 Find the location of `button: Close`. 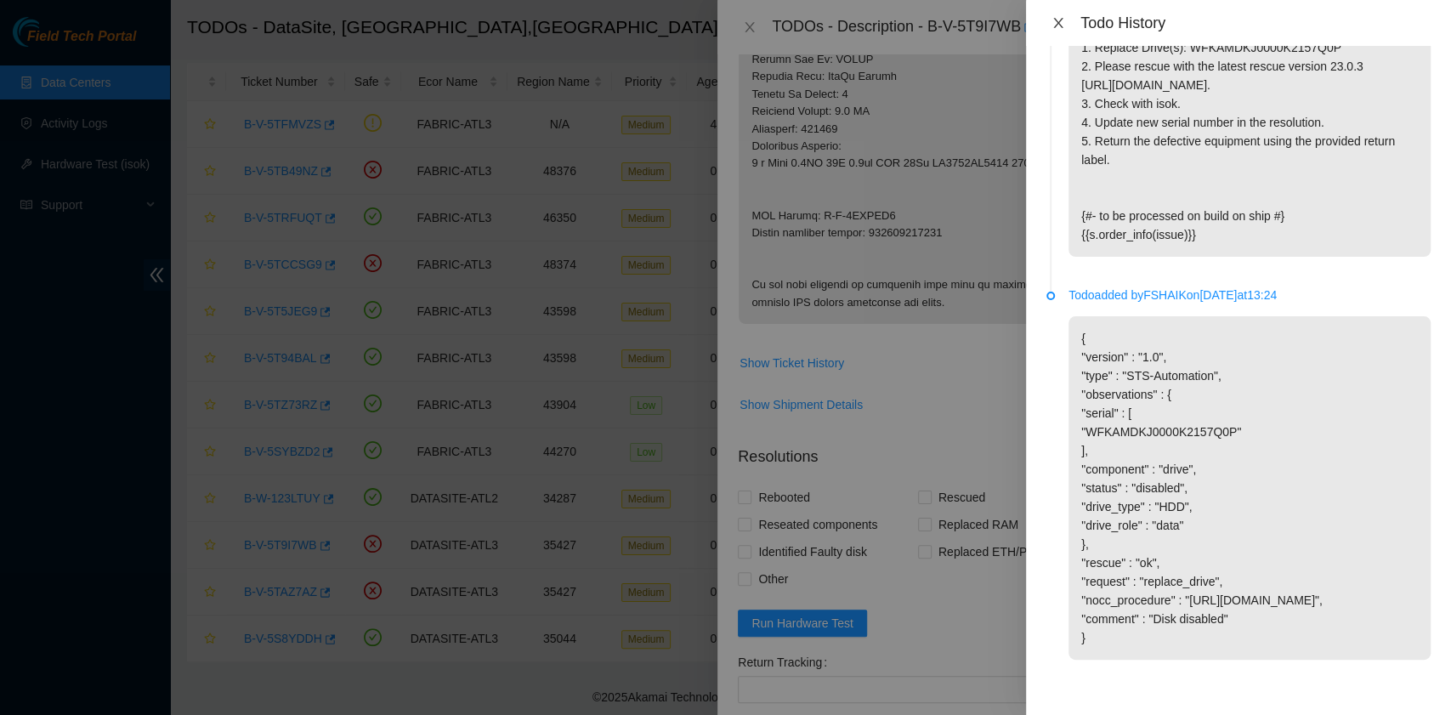

button: Close is located at coordinates (1058, 23).